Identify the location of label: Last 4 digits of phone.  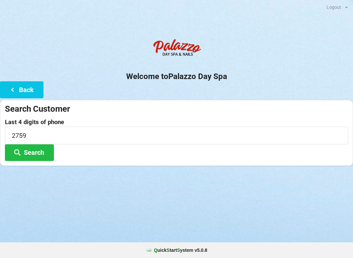
(176, 122).